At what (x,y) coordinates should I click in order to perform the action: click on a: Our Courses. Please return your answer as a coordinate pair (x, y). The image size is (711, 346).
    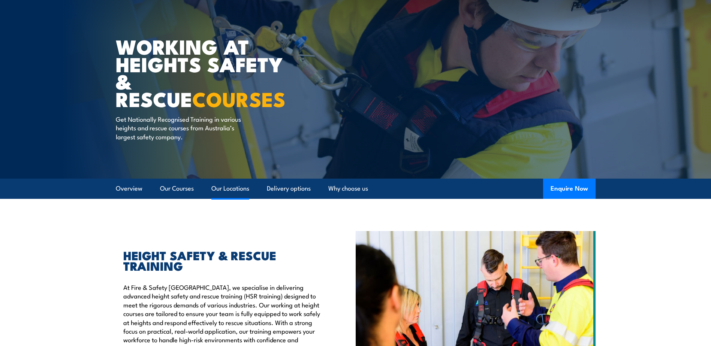
    Looking at the image, I should click on (177, 189).